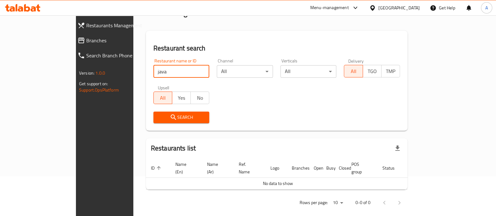 Image resolution: width=496 pixels, height=216 pixels. I want to click on span: Status, so click(392, 168).